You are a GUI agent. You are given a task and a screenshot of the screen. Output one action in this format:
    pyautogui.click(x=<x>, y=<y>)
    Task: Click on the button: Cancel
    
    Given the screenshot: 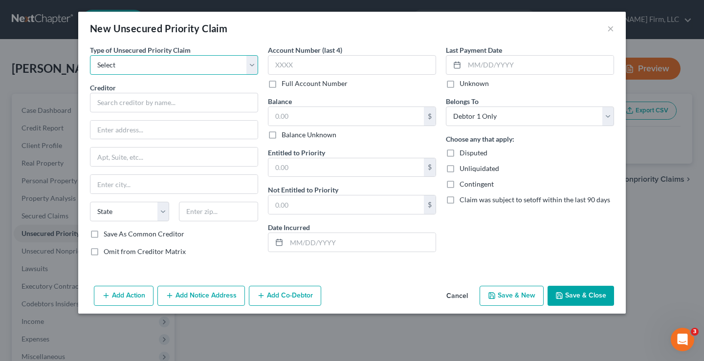 What is the action you would take?
    pyautogui.click(x=457, y=297)
    